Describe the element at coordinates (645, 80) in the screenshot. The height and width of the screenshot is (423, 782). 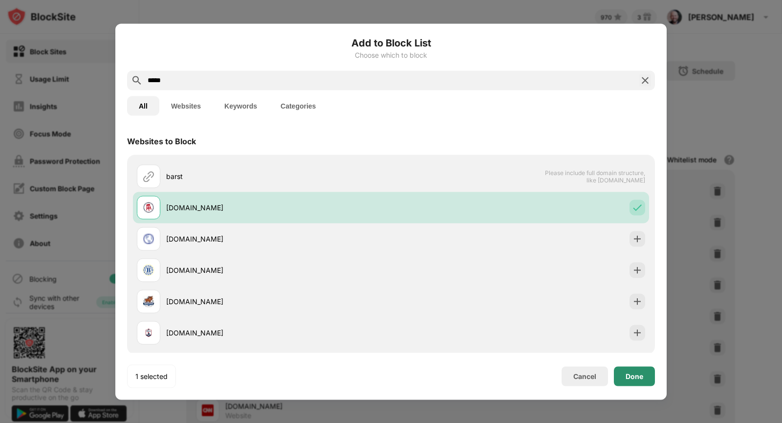
I see `img: search-close` at that location.